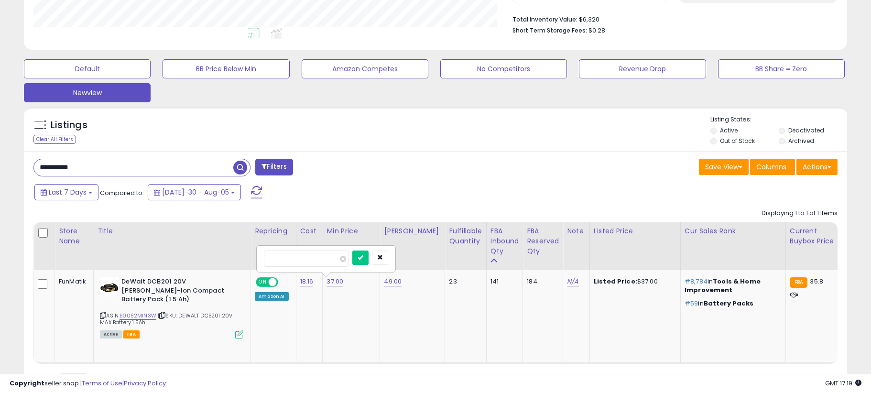 This screenshot has height=393, width=871. I want to click on b: Short Term Storage Fees:, so click(550, 30).